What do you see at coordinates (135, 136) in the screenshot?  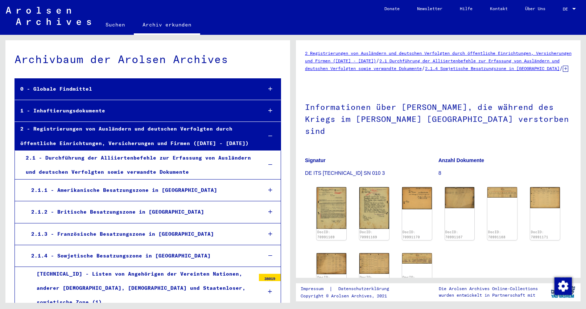 I see `div: 2 - Registrierungen von Ausländern und deutschen Verfolgten durch öffentliche Einrichtungen, Vers...` at bounding box center [135, 136].